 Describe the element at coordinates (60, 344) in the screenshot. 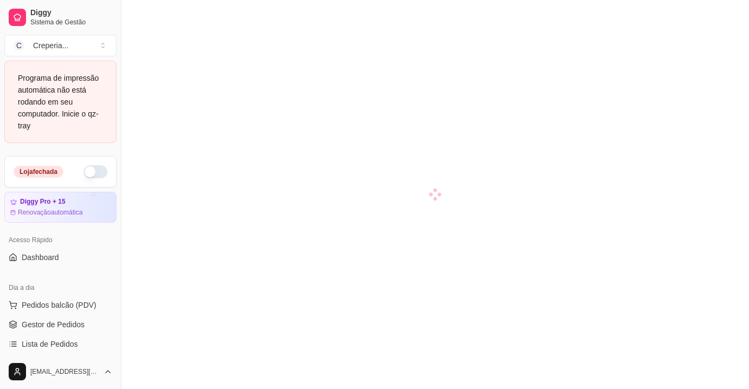

I see `a: Lista de Pedidos` at that location.